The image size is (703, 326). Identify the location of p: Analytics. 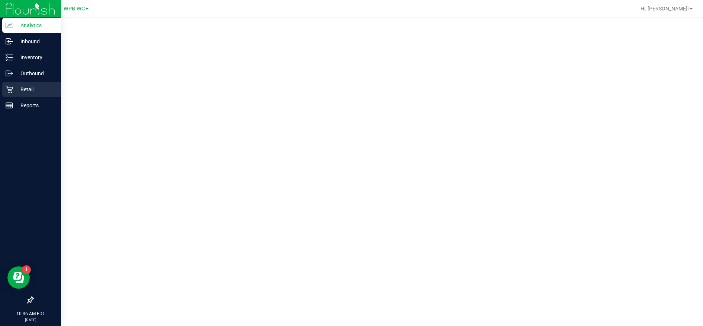
(35, 25).